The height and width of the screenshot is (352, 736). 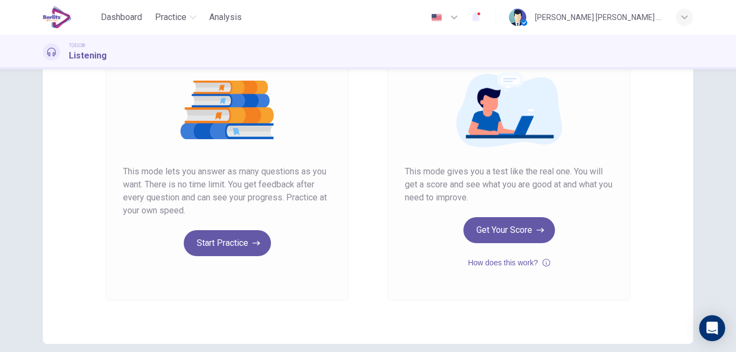 What do you see at coordinates (226, 17) in the screenshot?
I see `button: Analysis` at bounding box center [226, 17].